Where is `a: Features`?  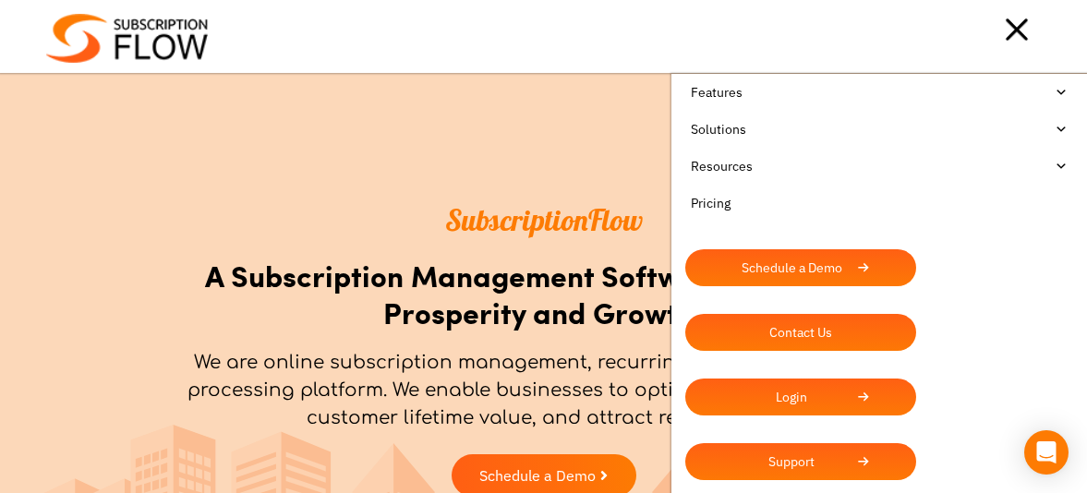
a: Features is located at coordinates (879, 92).